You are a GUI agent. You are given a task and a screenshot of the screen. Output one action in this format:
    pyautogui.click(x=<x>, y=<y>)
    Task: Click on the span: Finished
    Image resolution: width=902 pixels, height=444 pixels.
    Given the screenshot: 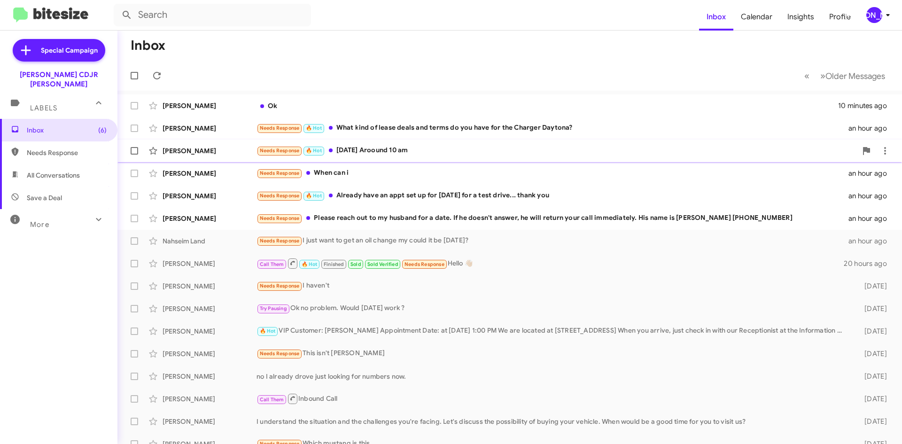 What is the action you would take?
    pyautogui.click(x=334, y=264)
    